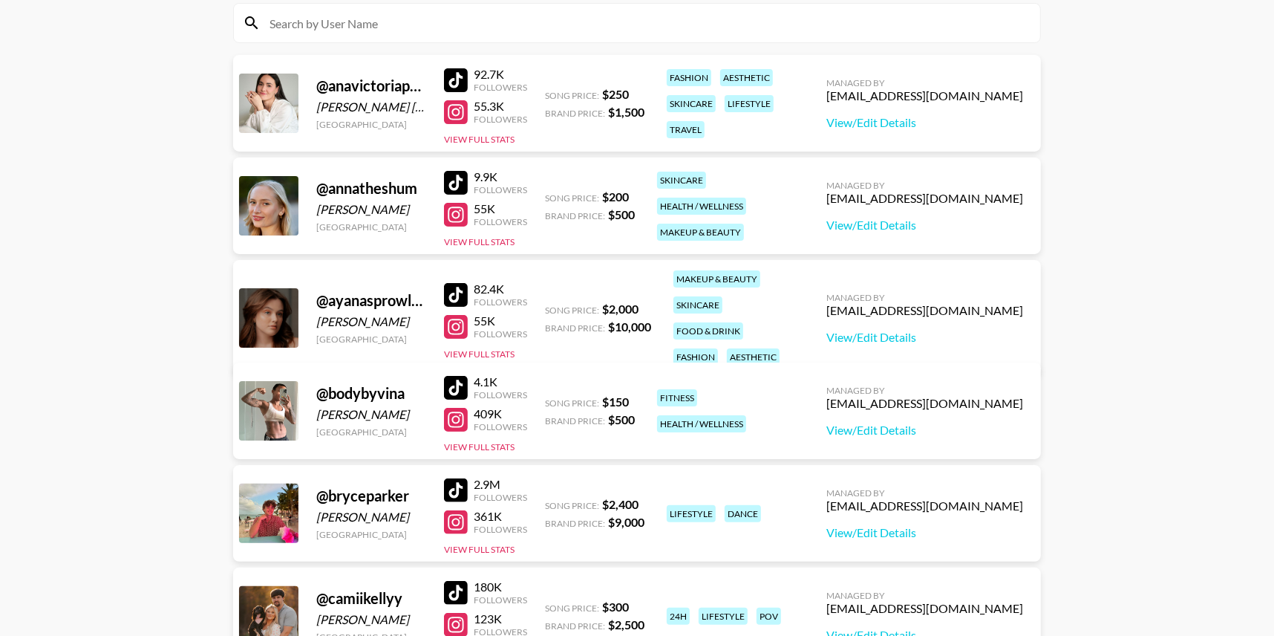 This screenshot has width=1274, height=636. Describe the element at coordinates (371, 300) in the screenshot. I see `div: @ ayanasprowl___` at that location.